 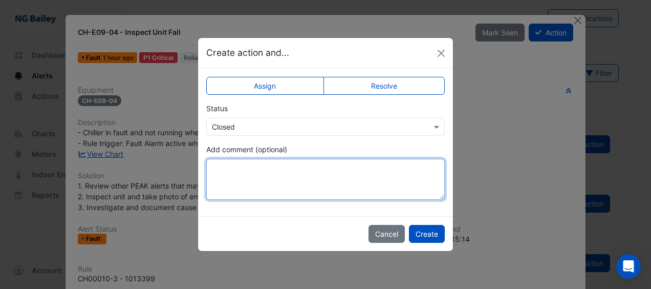 I want to click on label: Status, so click(x=217, y=108).